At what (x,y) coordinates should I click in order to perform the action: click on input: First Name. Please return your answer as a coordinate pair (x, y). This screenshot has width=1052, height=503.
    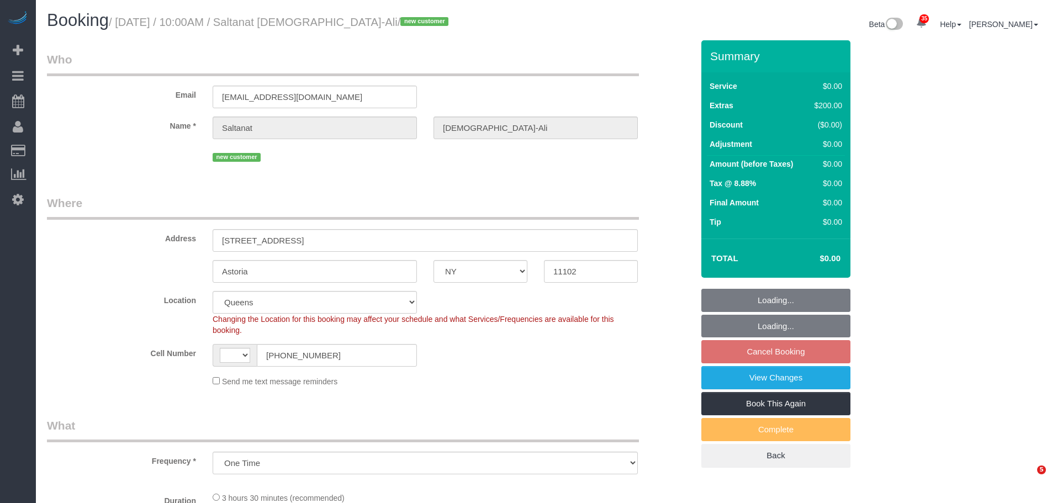
    Looking at the image, I should click on (315, 128).